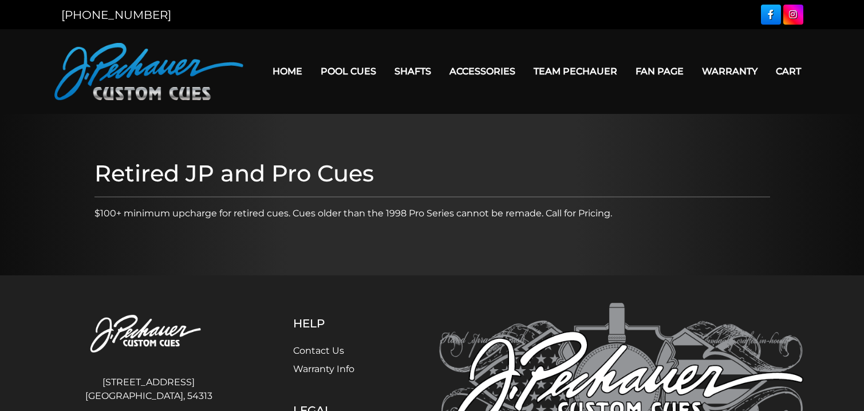  Describe the element at coordinates (789, 71) in the screenshot. I see `a: Cart` at that location.